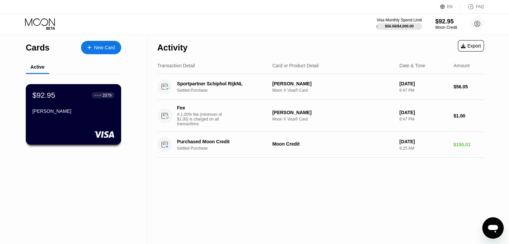  I want to click on div: Date & Time, so click(412, 66).